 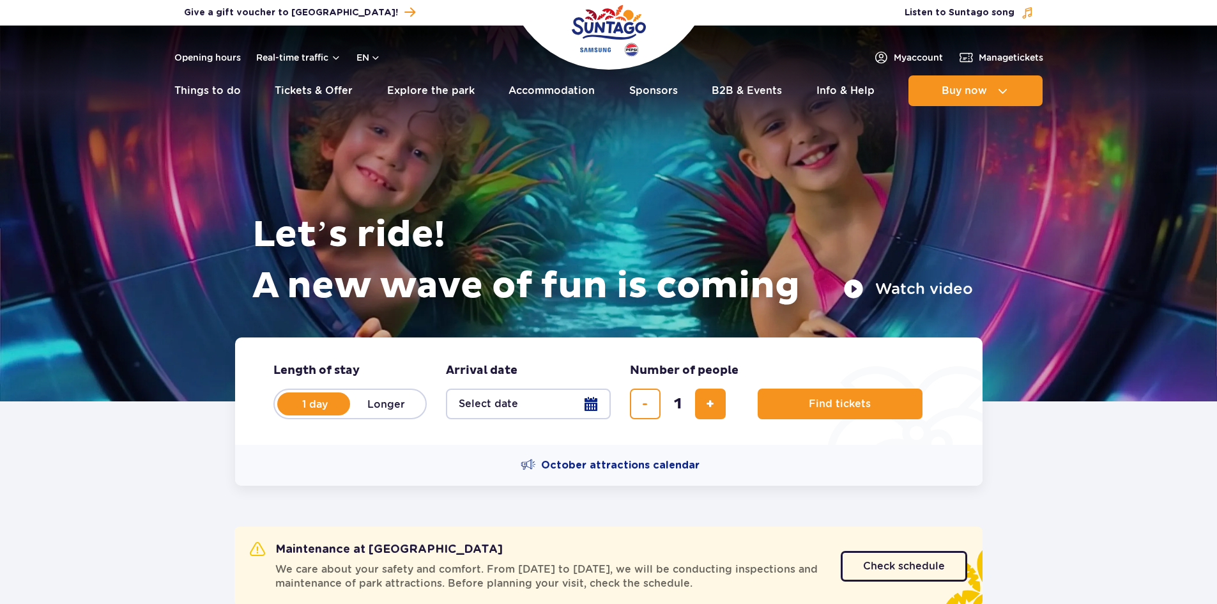 I want to click on button: Select date, so click(x=528, y=404).